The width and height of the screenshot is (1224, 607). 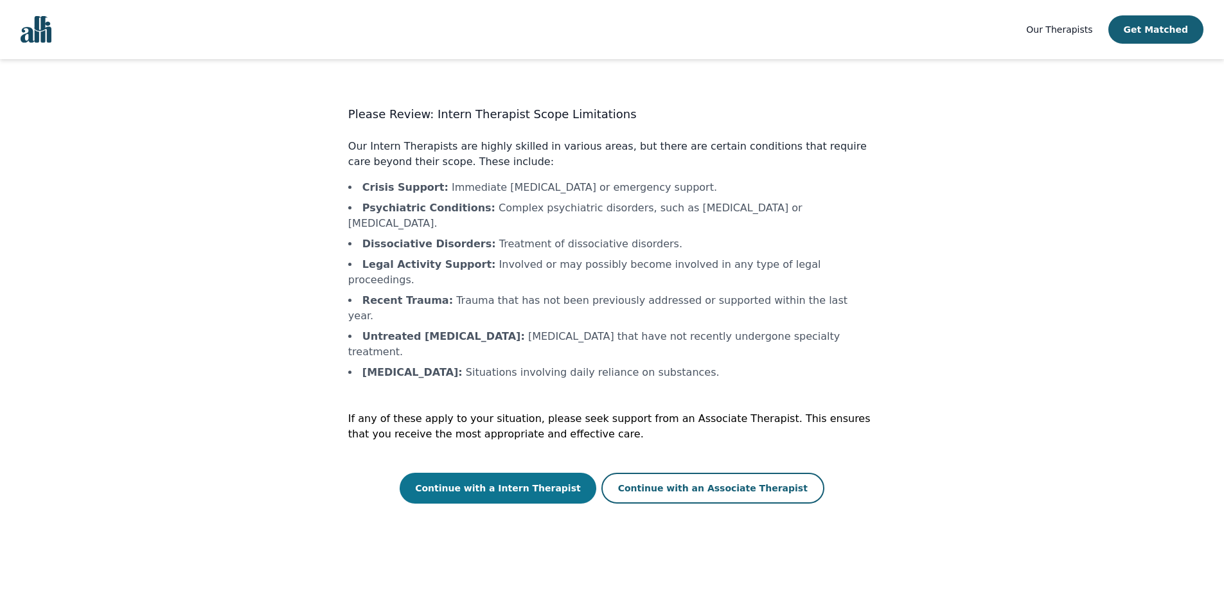 What do you see at coordinates (612, 272) in the screenshot?
I see `li: Involved or may possibly become involved in any type of legal proceedings.` at bounding box center [612, 272].